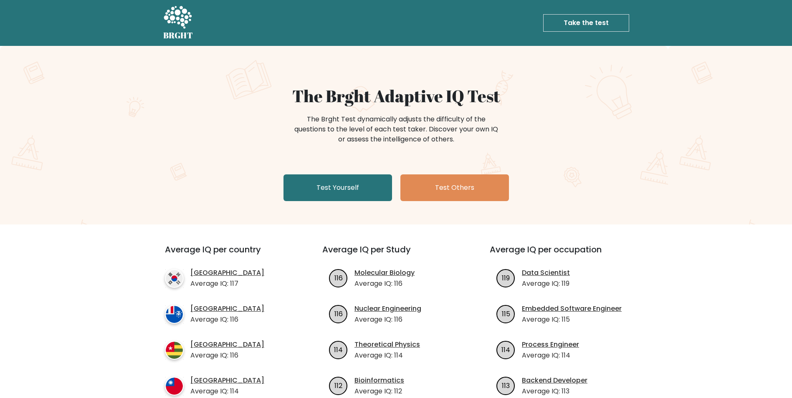  What do you see at coordinates (396, 96) in the screenshot?
I see `h1: The Brght Adaptive IQ Test` at bounding box center [396, 96].